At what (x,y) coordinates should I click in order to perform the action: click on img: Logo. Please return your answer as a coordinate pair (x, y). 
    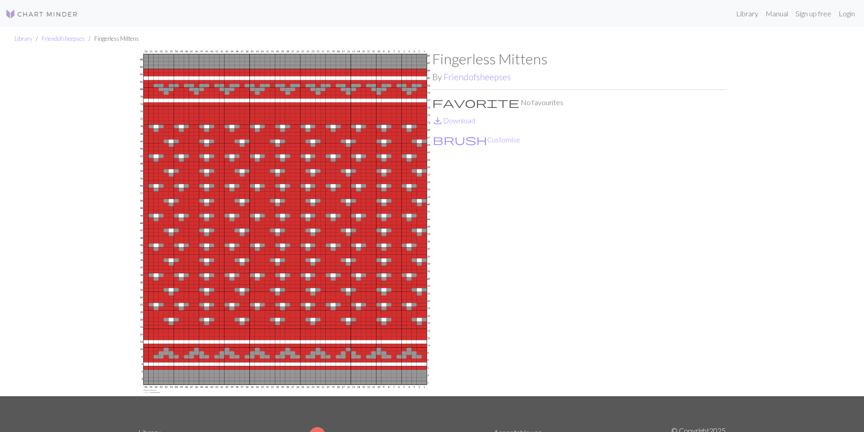
    Looking at the image, I should click on (42, 14).